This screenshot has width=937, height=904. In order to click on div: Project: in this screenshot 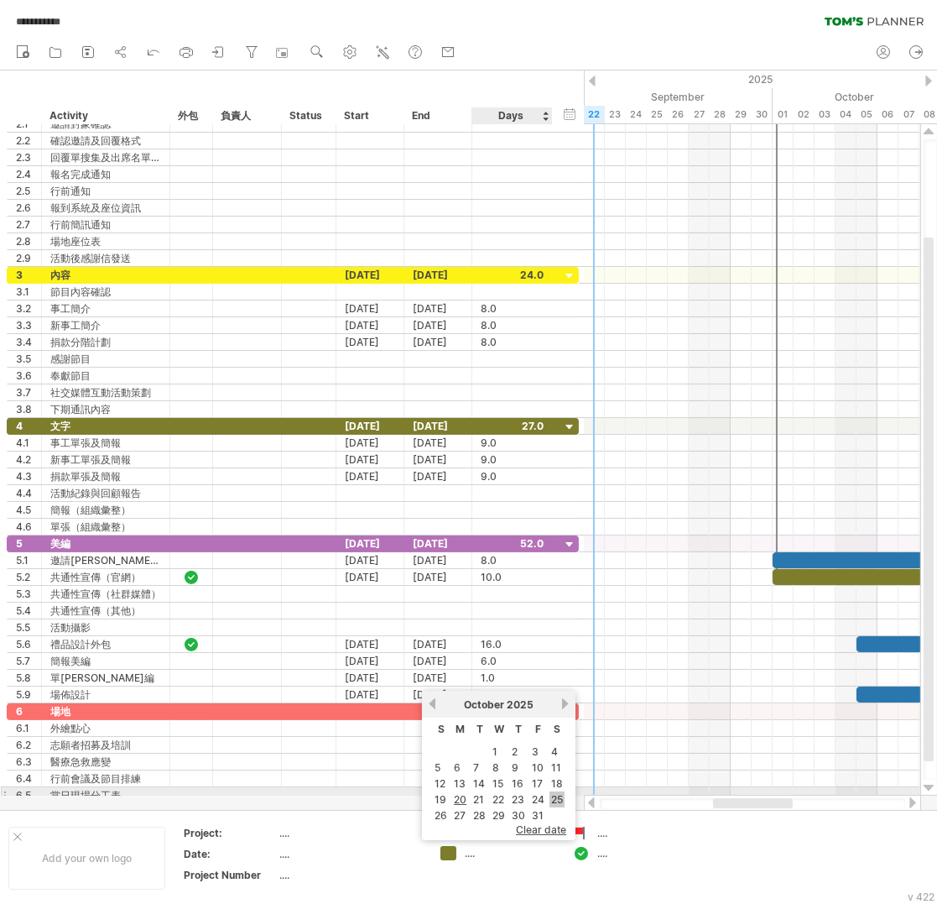, I will do `click(230, 832)`.